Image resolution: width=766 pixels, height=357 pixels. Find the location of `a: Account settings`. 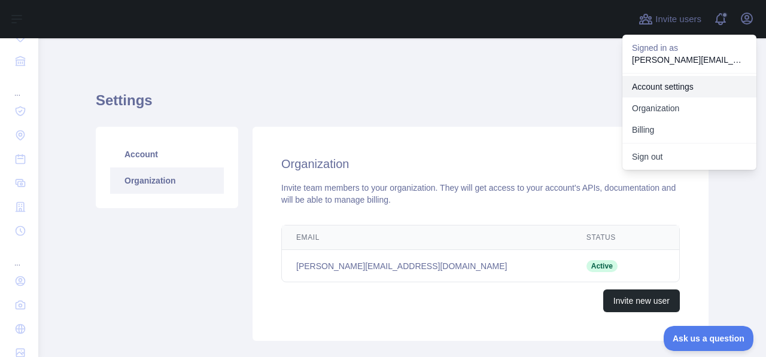

a: Account settings is located at coordinates (689, 87).